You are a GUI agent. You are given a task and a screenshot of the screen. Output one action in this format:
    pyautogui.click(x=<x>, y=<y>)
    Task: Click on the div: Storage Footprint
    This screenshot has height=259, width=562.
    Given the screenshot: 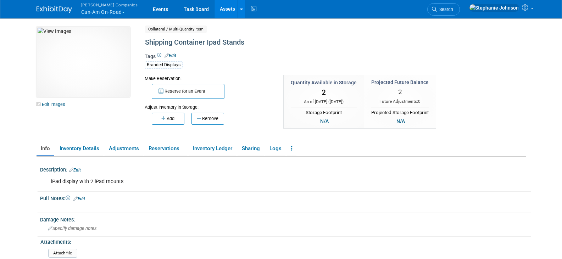 What is the action you would take?
    pyautogui.click(x=324, y=112)
    